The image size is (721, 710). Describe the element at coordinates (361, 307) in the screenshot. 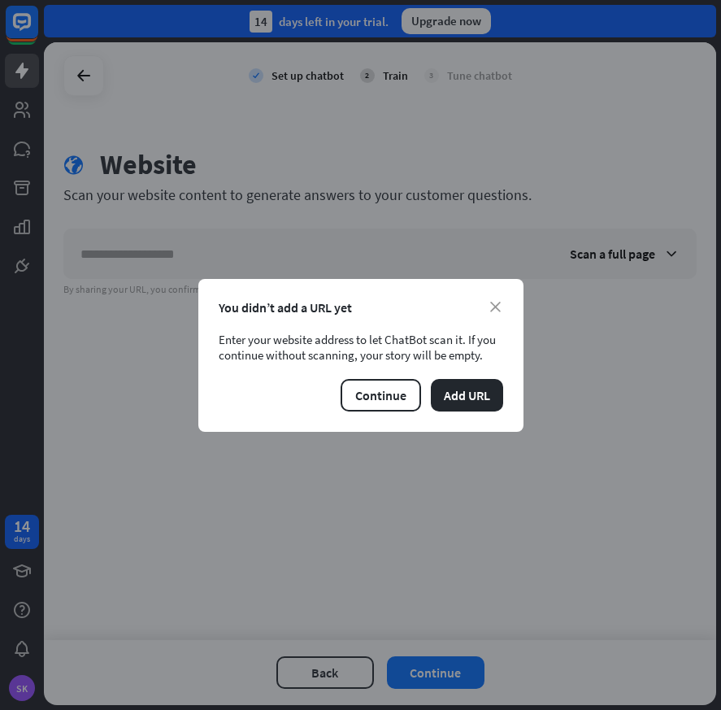

I see `div: You didn’t add a URL yet` at that location.